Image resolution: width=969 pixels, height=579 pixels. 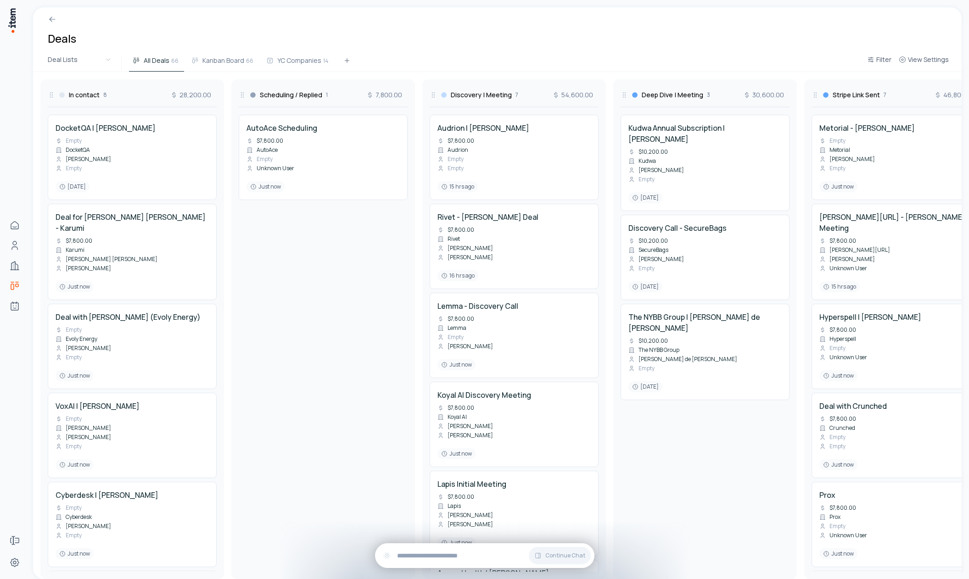 What do you see at coordinates (15, 306) in the screenshot?
I see `a: Agents` at bounding box center [15, 306].